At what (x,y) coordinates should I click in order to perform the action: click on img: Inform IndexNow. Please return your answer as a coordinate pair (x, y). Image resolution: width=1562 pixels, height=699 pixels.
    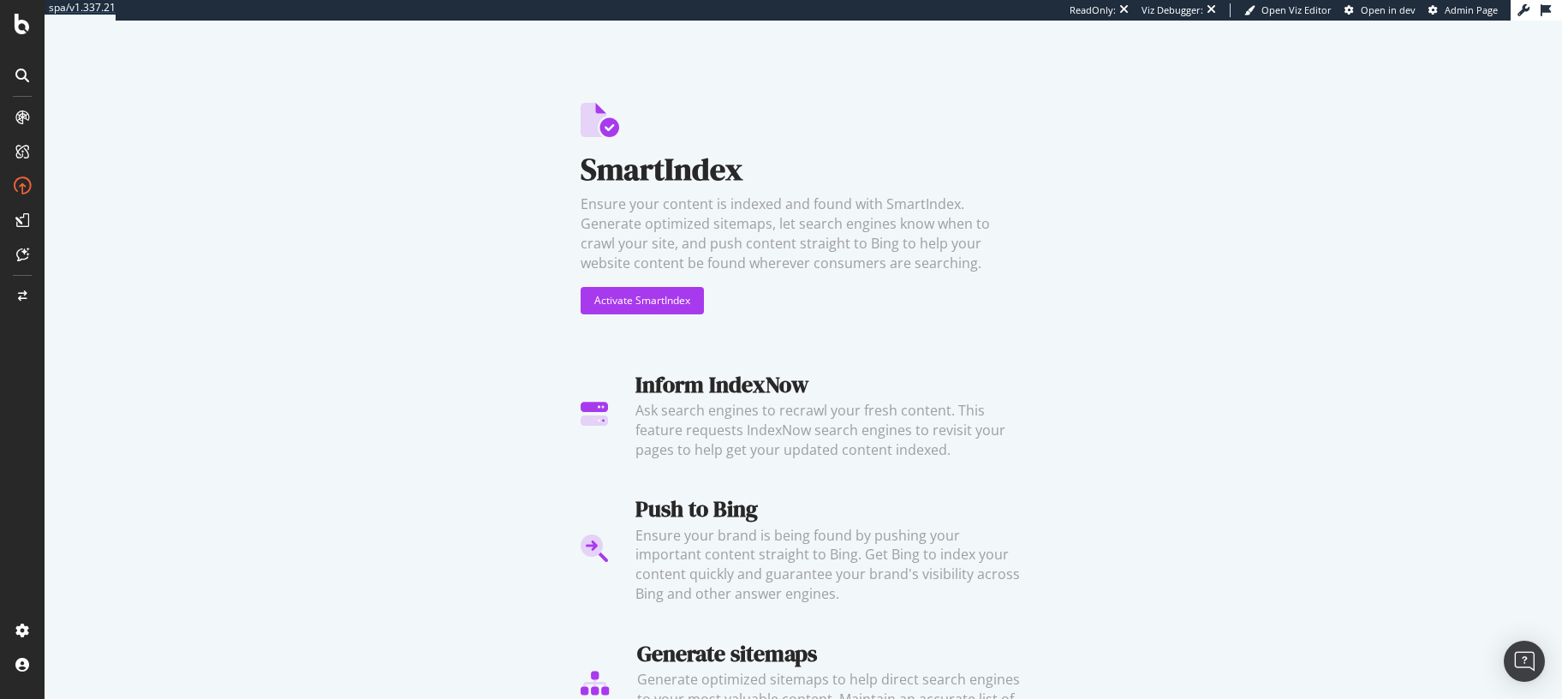
    Looking at the image, I should click on (594, 414).